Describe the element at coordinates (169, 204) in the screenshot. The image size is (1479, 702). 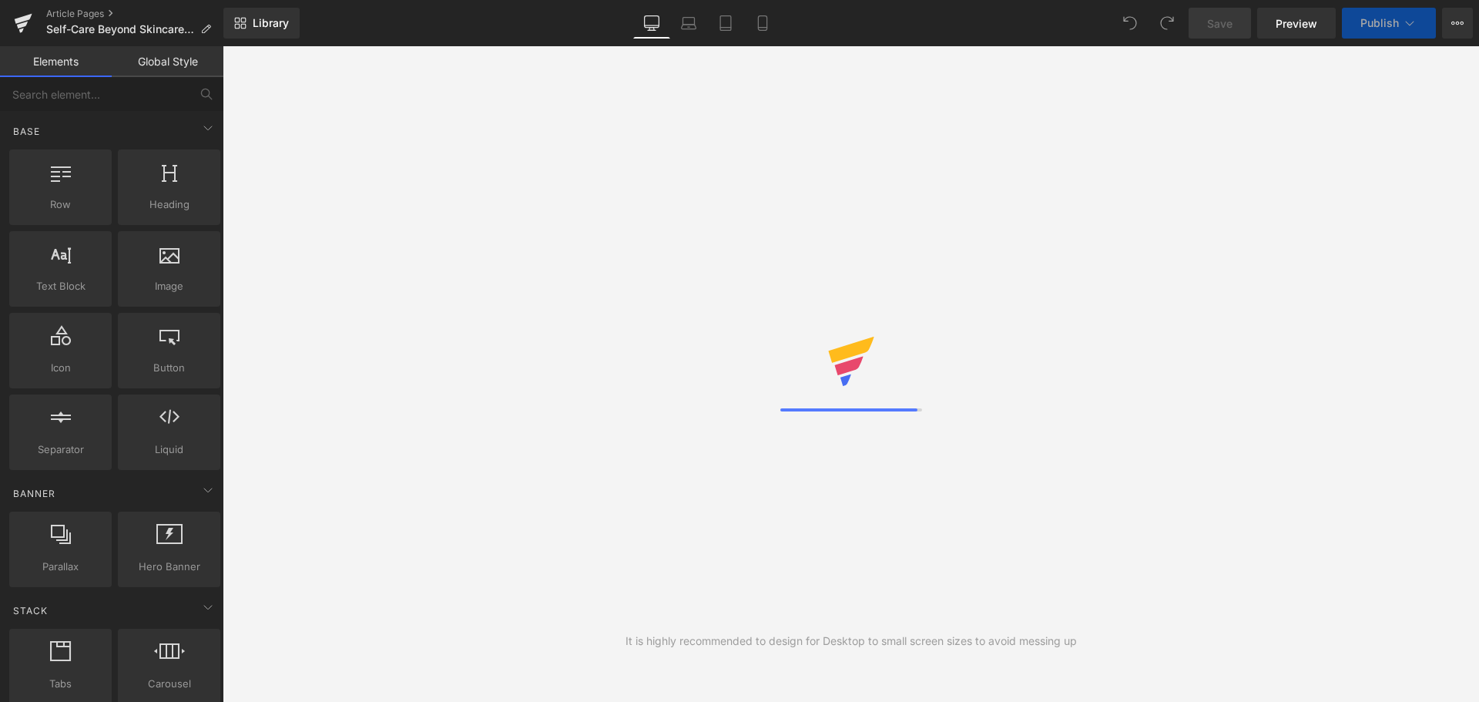
I see `span: Heading` at that location.